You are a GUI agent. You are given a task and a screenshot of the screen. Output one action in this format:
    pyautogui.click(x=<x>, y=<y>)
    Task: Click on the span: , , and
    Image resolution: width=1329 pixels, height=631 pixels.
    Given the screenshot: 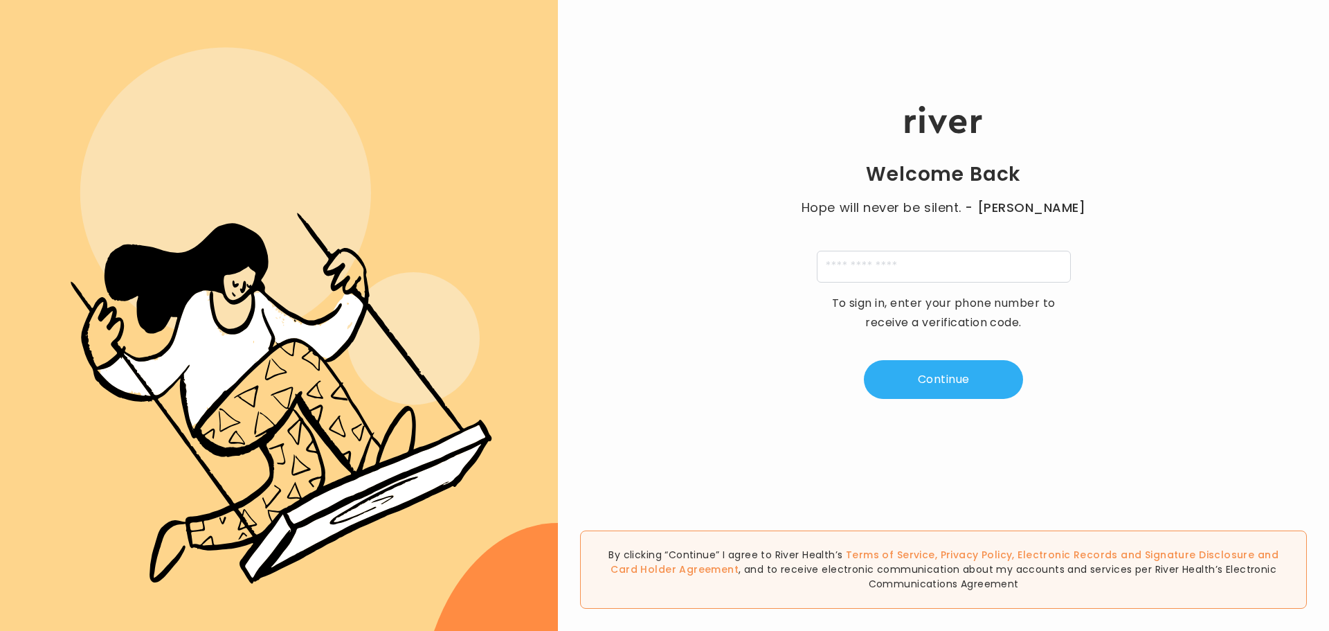 What is the action you would take?
    pyautogui.click(x=944, y=562)
    